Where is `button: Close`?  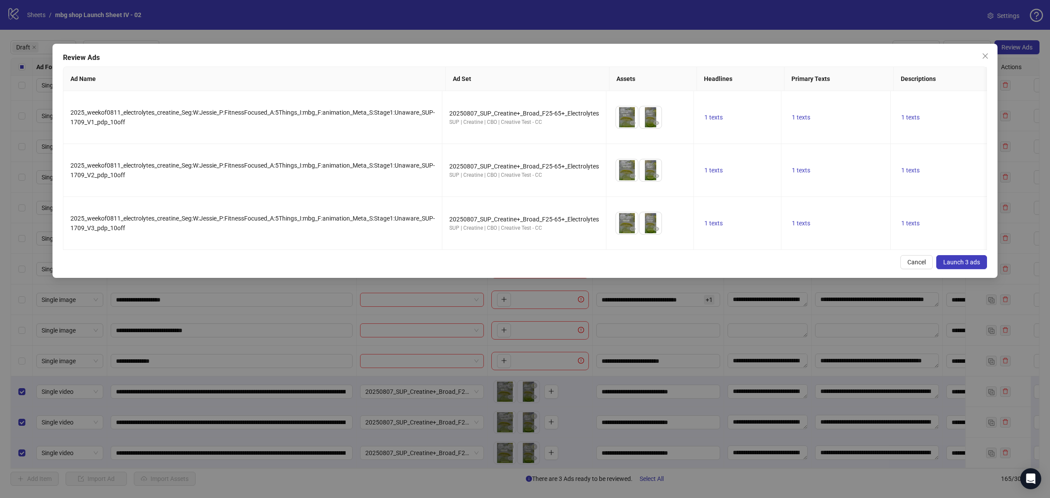
button: Close is located at coordinates (986, 56).